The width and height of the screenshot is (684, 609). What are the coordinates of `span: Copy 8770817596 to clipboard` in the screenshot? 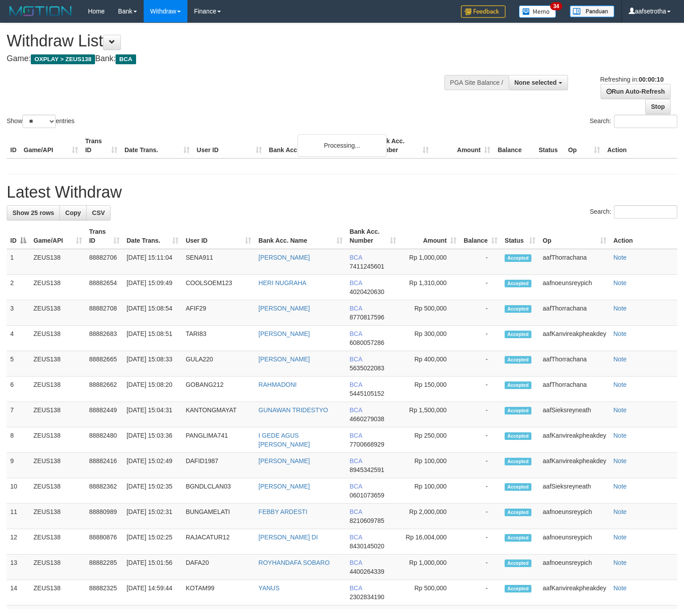 It's located at (367, 317).